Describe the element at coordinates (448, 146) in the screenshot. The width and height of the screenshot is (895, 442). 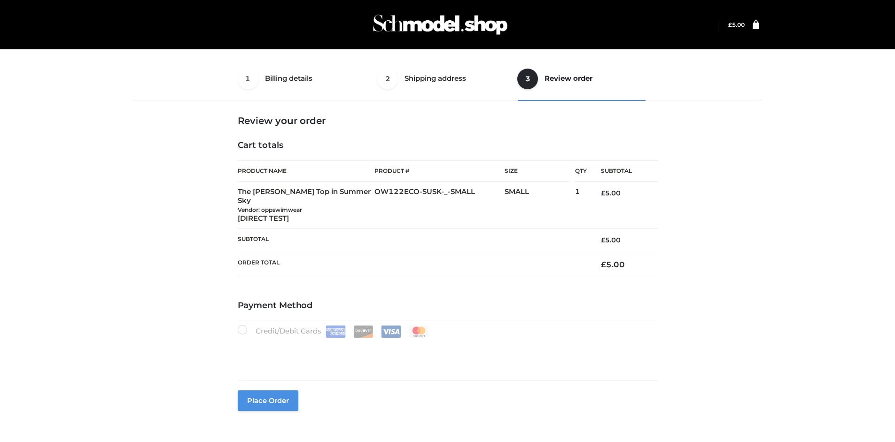
I see `h4: Cart totals` at that location.